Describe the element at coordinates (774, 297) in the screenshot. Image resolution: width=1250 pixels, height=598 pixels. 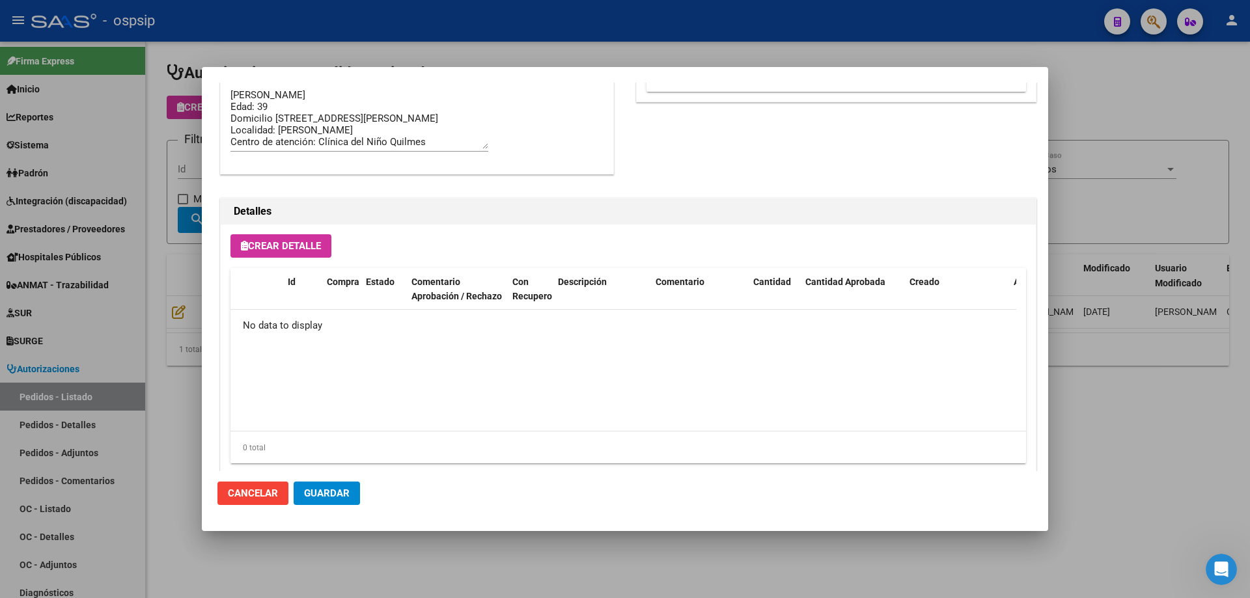
I see `datatable-header-cell: Cantidad` at that location.